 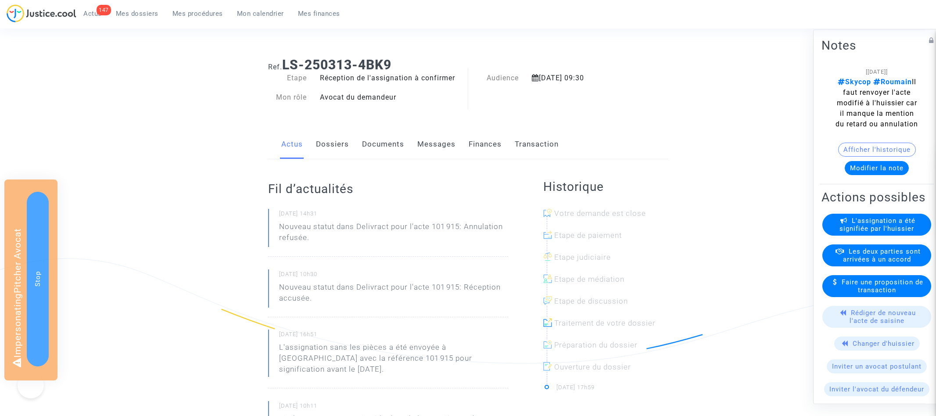 What do you see at coordinates (436, 144) in the screenshot?
I see `a: Messages` at bounding box center [436, 144].